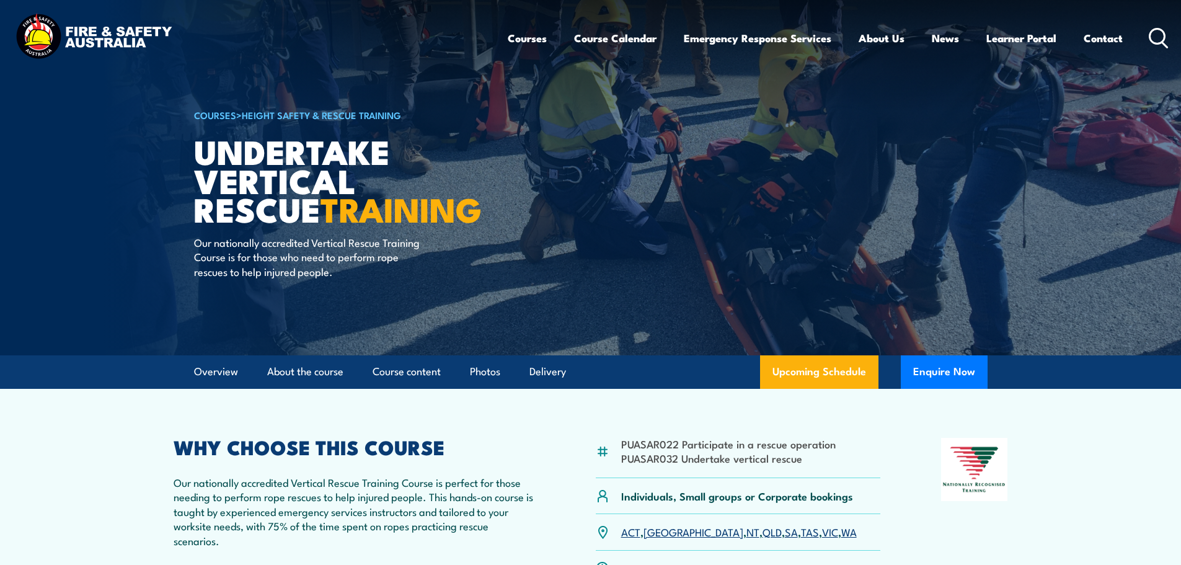  What do you see at coordinates (347, 180) in the screenshot?
I see `h1: Undertake Vertical Rescue` at bounding box center [347, 180].